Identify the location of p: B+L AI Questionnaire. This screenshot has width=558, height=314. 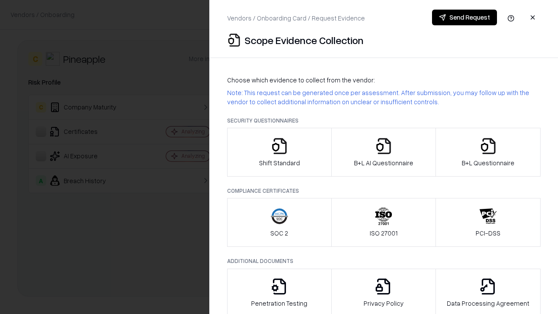
(383, 163).